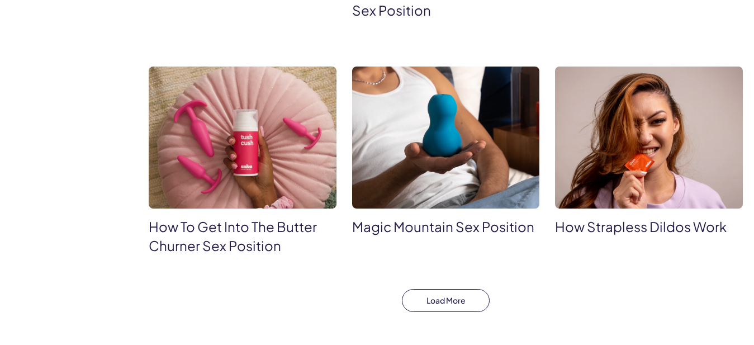 The height and width of the screenshot is (345, 754). Describe the element at coordinates (649, 137) in the screenshot. I see `img: How Strapless Dildos Work` at that location.